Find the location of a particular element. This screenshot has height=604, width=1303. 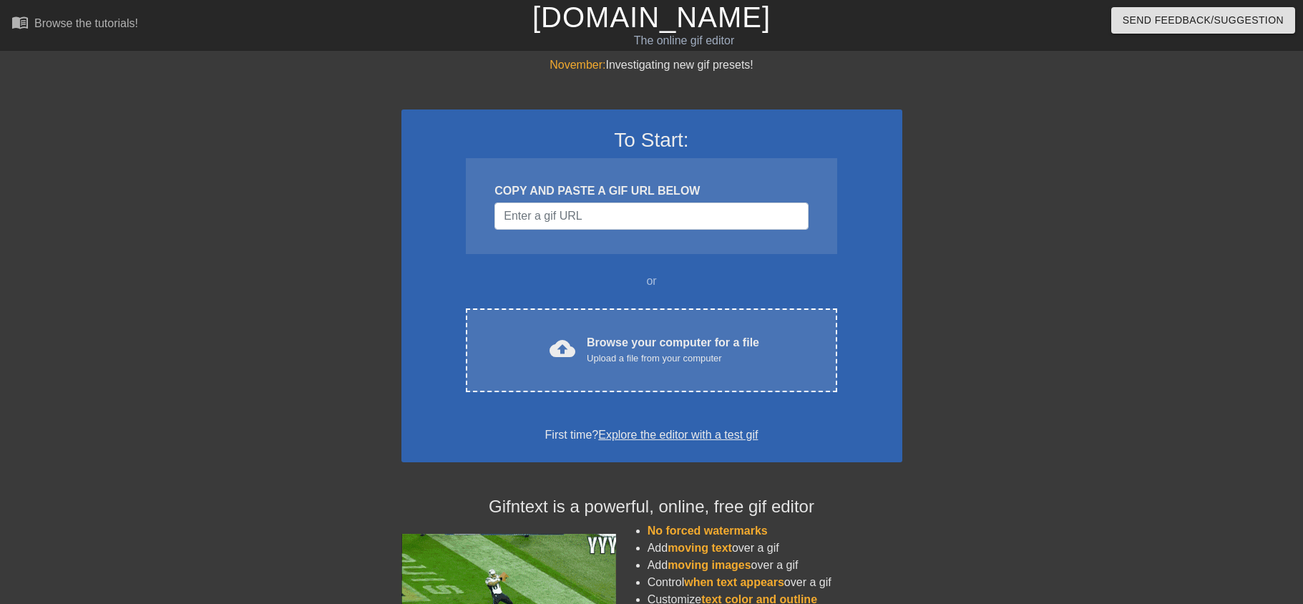

div: Investigating new gif presets! is located at coordinates (652, 65).